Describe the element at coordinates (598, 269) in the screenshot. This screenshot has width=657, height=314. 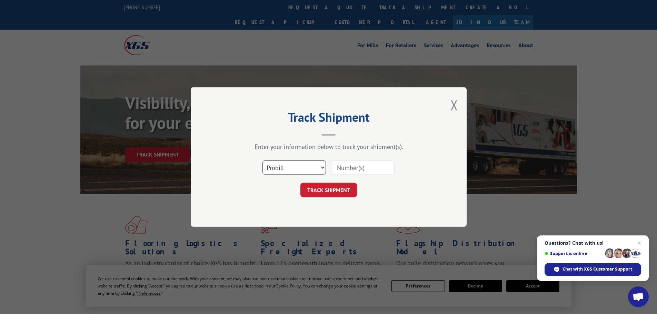
I see `span: Chat with XGS Customer Support` at that location.